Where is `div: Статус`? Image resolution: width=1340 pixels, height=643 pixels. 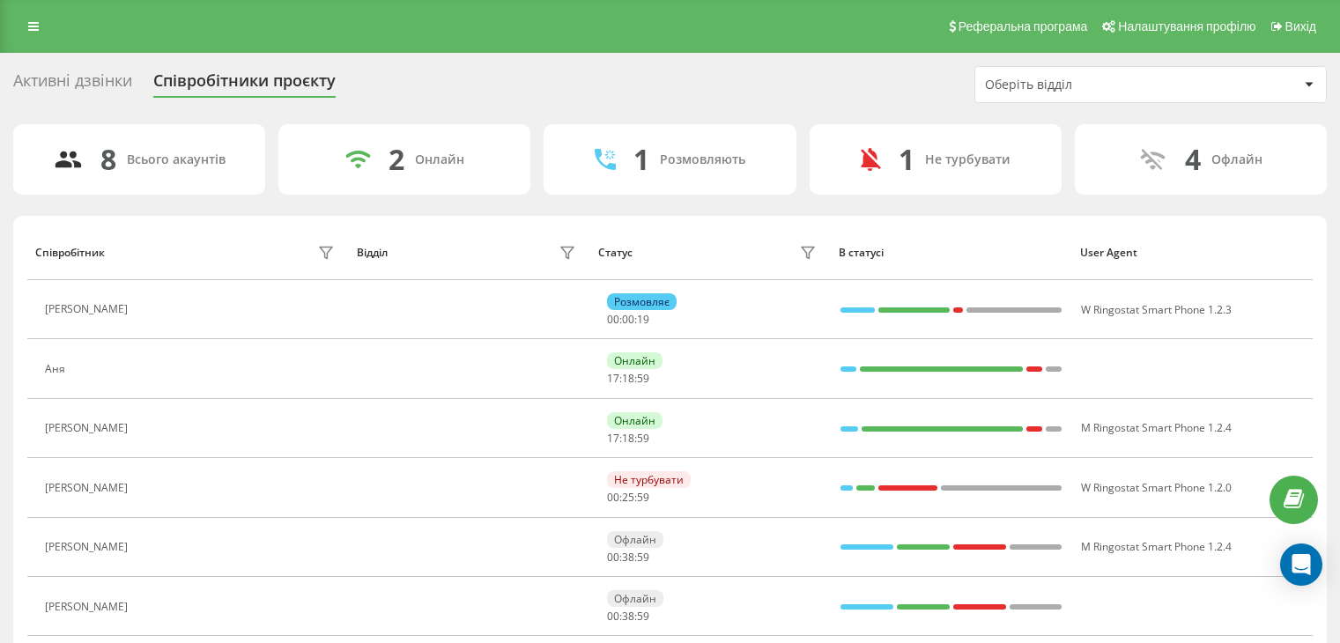
div: Статус is located at coordinates (615, 253).